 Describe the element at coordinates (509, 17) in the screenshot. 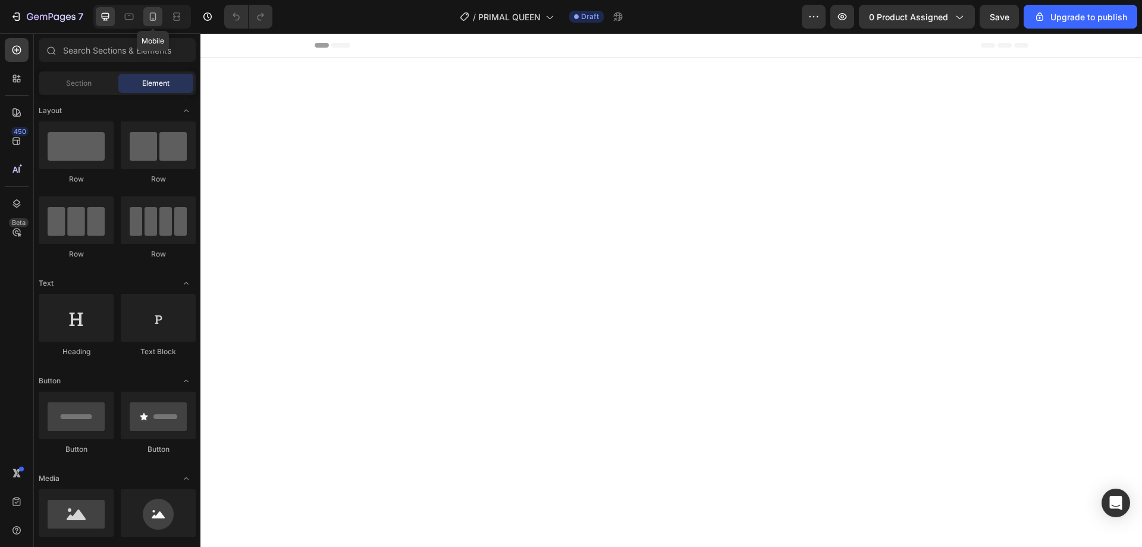

I see `span: PRIMAL QUEEN` at that location.